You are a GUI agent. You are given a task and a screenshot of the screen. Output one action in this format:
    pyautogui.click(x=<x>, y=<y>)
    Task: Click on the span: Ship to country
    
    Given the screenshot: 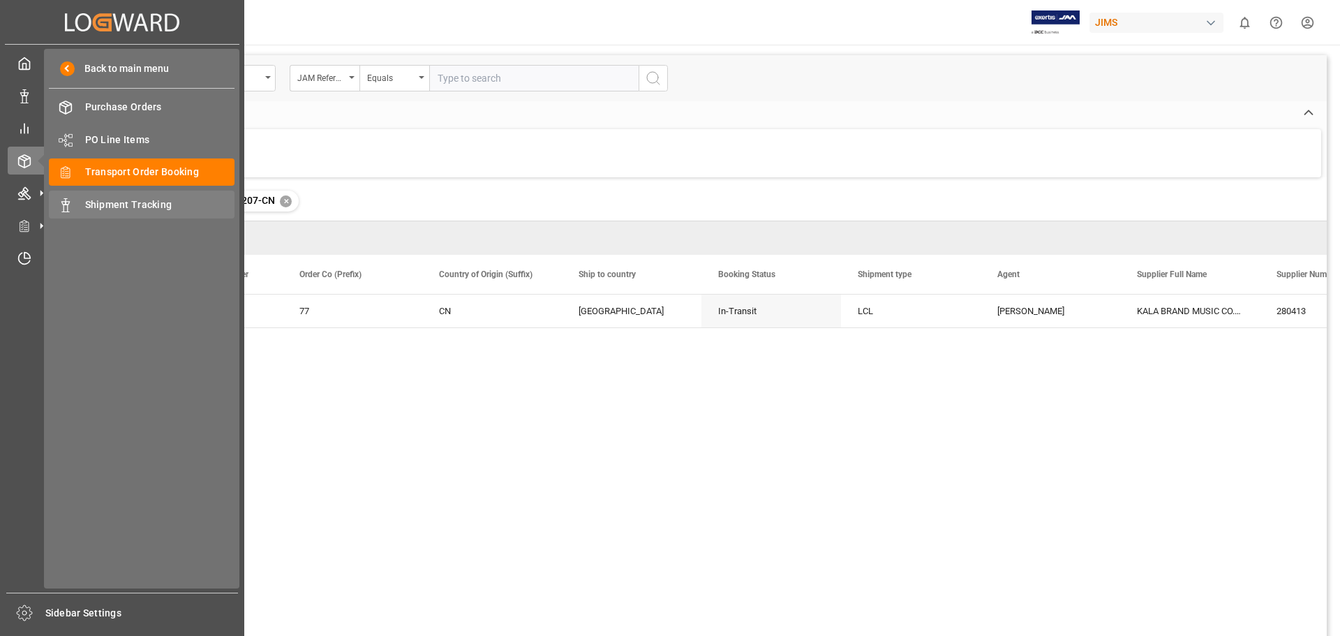 What is the action you would take?
    pyautogui.click(x=607, y=274)
    